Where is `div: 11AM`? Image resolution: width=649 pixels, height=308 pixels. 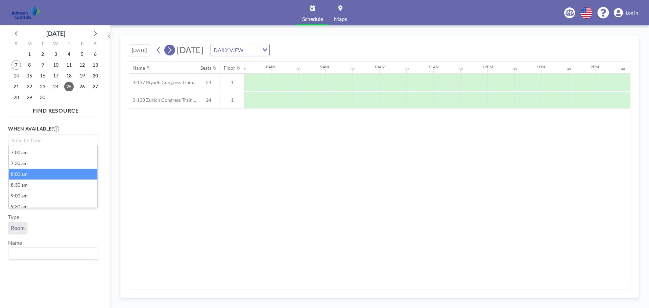
div: 11AM is located at coordinates (434, 67).